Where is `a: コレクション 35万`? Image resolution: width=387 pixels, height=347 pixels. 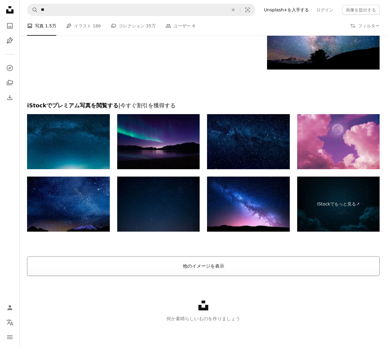
a: コレクション 35万 is located at coordinates (133, 26).